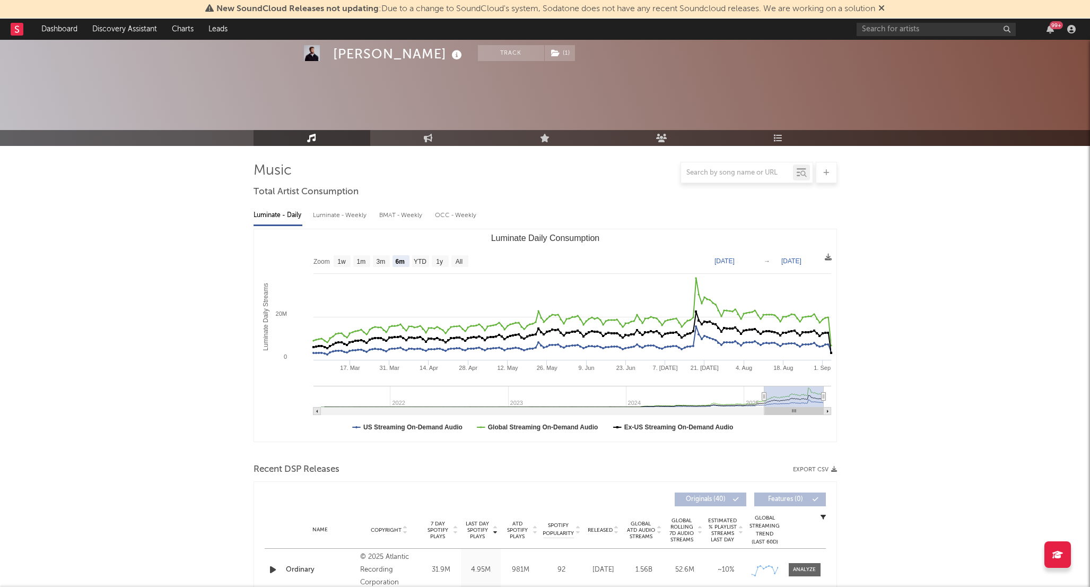  I want to click on text: 1y, so click(439, 262).